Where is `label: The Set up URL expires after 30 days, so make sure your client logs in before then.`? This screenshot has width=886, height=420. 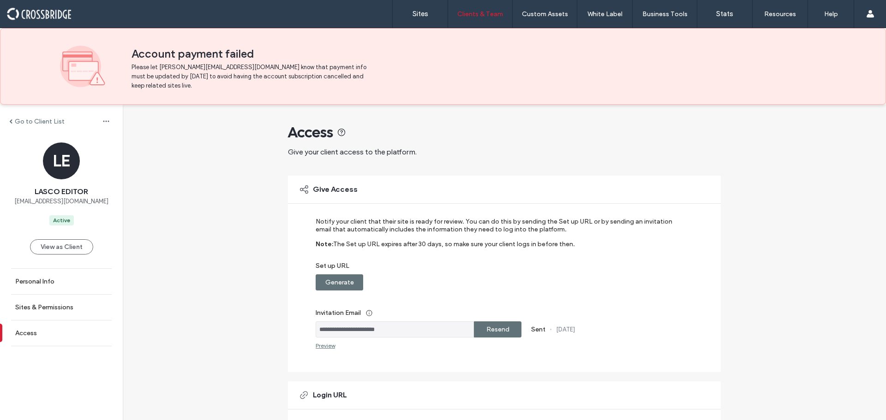 label: The Set up URL expires after 30 days, so make sure your client logs in before then. is located at coordinates (454, 251).